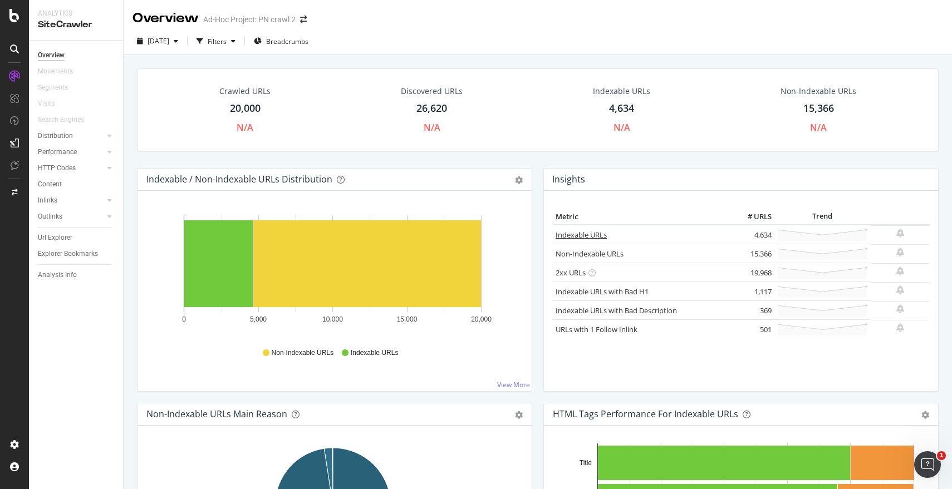  Describe the element at coordinates (332, 273) in the screenshot. I see `svg: A chart.` at that location.